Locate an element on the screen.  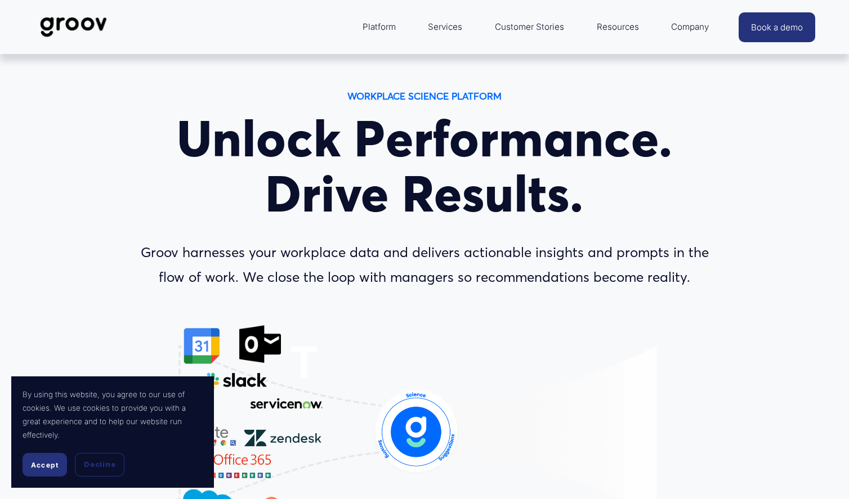
span: Accept is located at coordinates (44, 465).